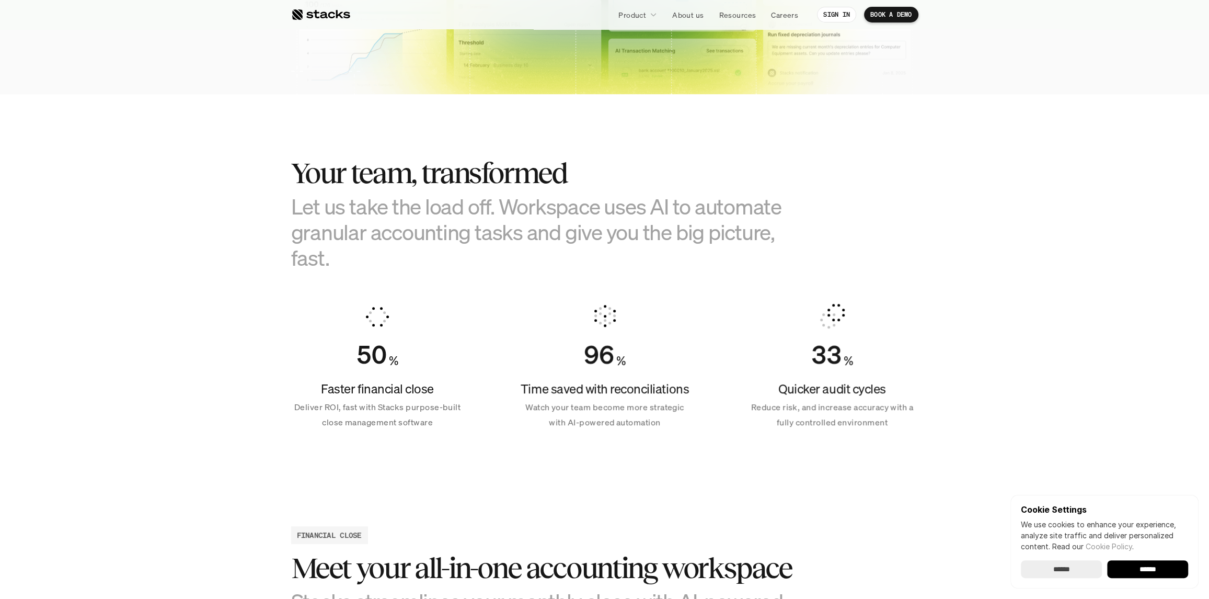 This screenshot has width=1209, height=599. What do you see at coordinates (1109, 546) in the screenshot?
I see `a: Cookie Policy` at bounding box center [1109, 546].